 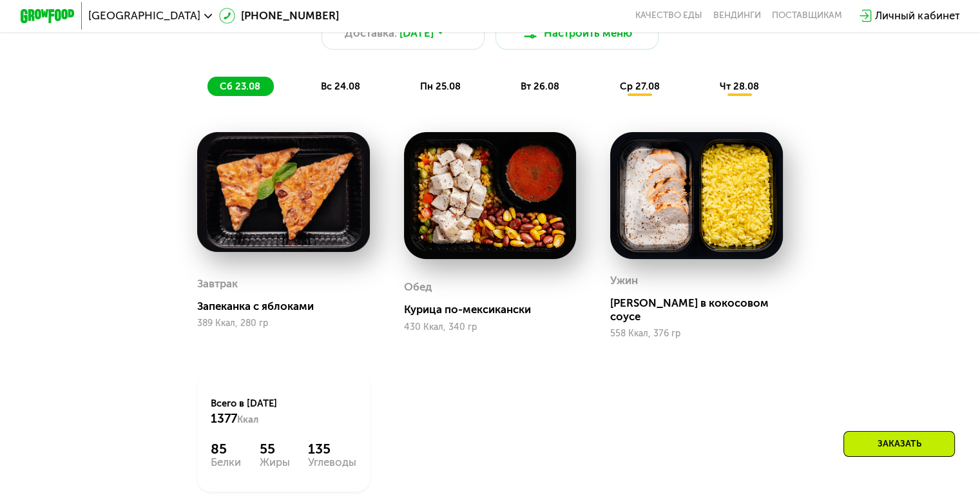 I want to click on div: Заказать, so click(x=899, y=444).